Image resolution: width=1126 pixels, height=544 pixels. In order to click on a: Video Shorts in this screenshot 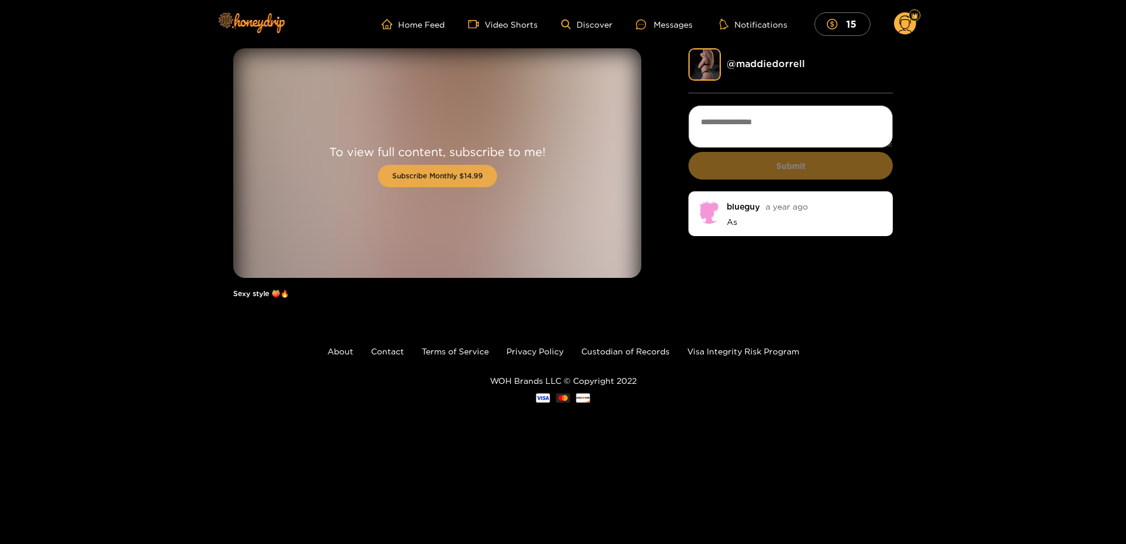, I will do `click(503, 24)`.